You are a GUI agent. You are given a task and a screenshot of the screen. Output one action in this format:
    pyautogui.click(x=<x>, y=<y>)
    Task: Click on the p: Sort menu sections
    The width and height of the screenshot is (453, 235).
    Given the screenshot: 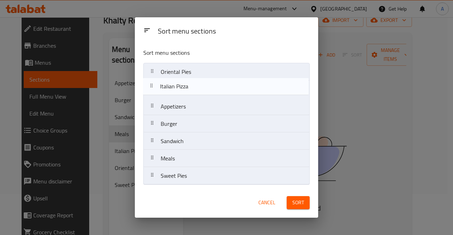 What is the action you would take?
    pyautogui.click(x=209, y=53)
    